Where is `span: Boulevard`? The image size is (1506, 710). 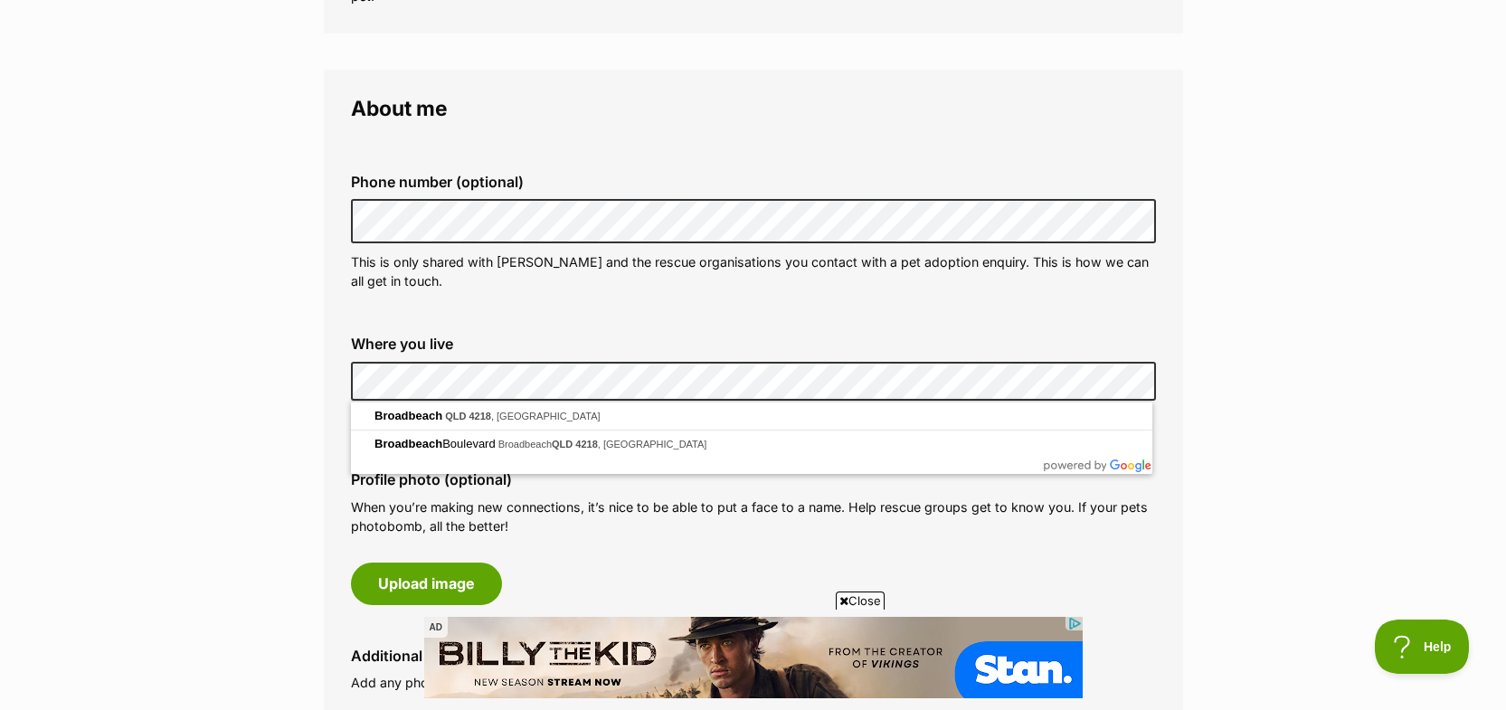 span: Boulevard is located at coordinates (436, 443).